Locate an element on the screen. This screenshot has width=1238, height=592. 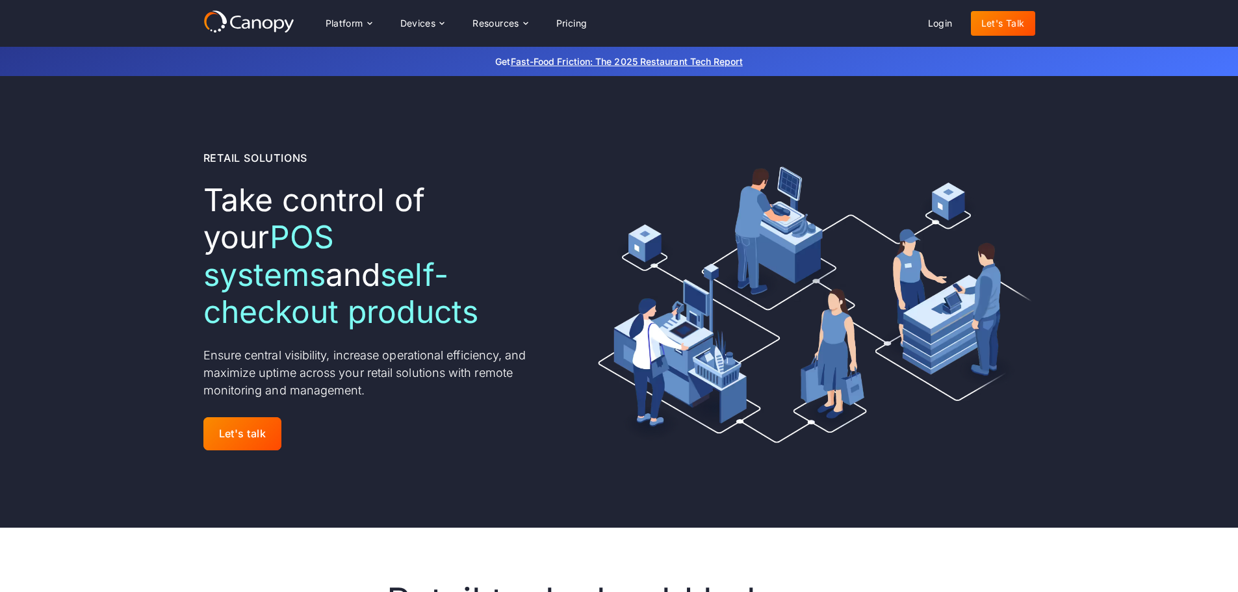
em: self-checkout products is located at coordinates (341, 293).